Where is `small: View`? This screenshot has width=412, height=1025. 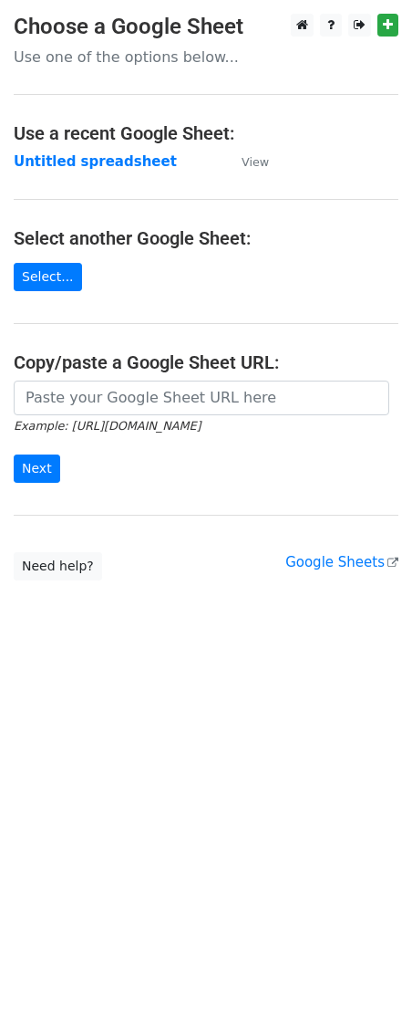
small: View is located at coordinates (256, 162).